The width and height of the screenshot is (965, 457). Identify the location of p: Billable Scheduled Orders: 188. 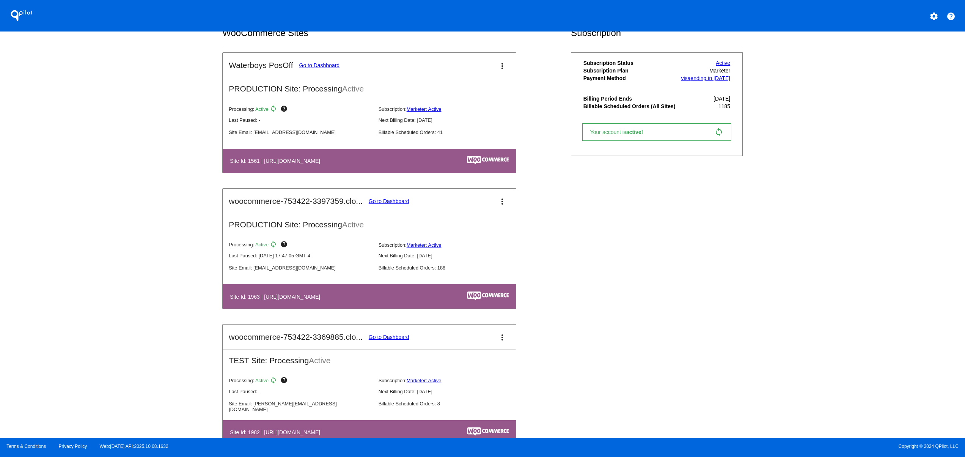
(450, 268).